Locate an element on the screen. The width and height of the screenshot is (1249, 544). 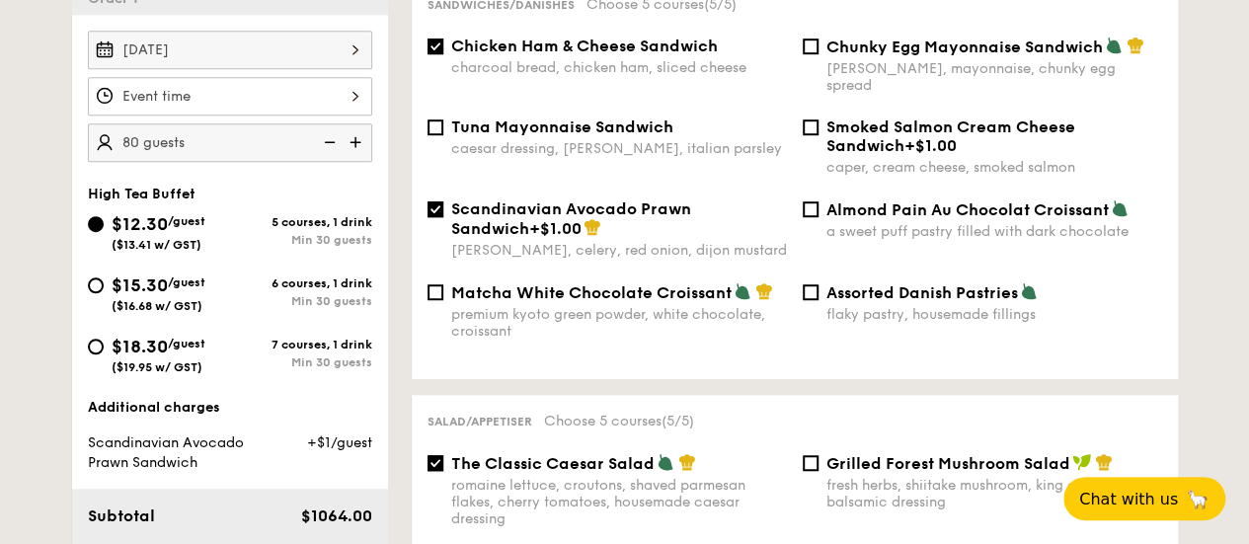
div: 6 courses, 1 drink is located at coordinates (301, 283).